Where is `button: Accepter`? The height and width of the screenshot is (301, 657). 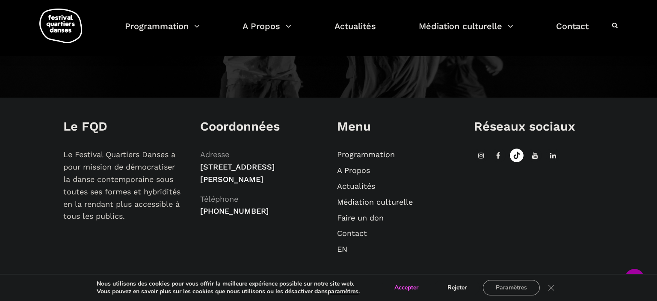 button: Accepter is located at coordinates (406, 287).